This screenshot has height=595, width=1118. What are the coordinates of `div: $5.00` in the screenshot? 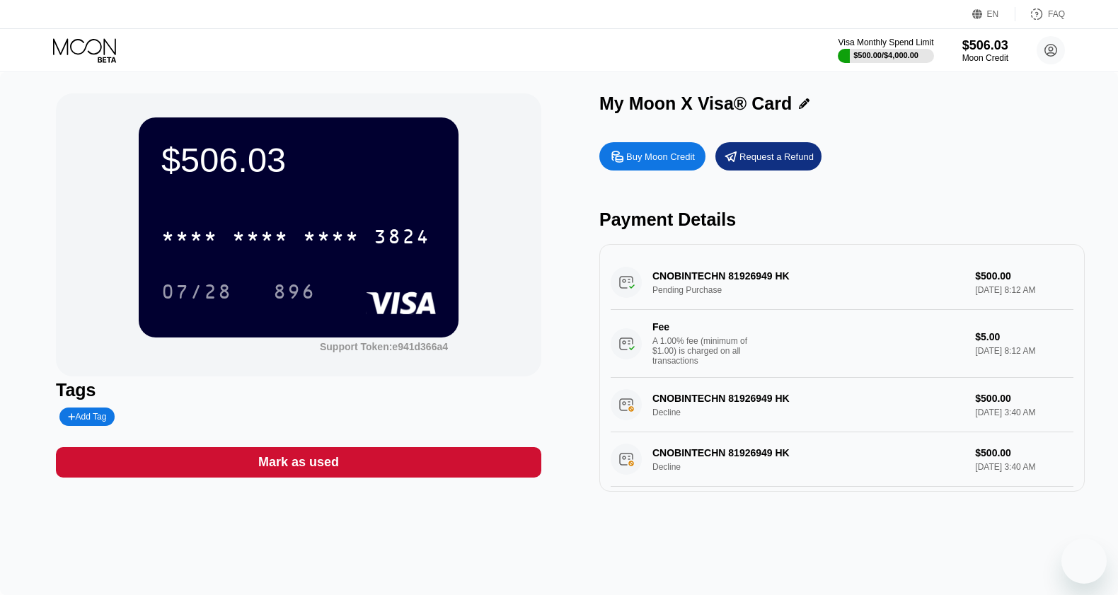 It's located at (1024, 337).